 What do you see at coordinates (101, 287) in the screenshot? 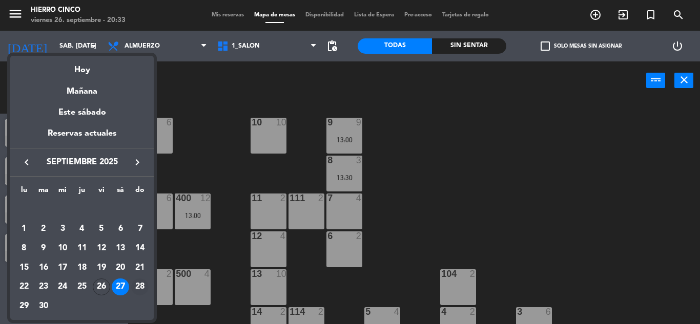
I see `div: 26` at bounding box center [101, 287].